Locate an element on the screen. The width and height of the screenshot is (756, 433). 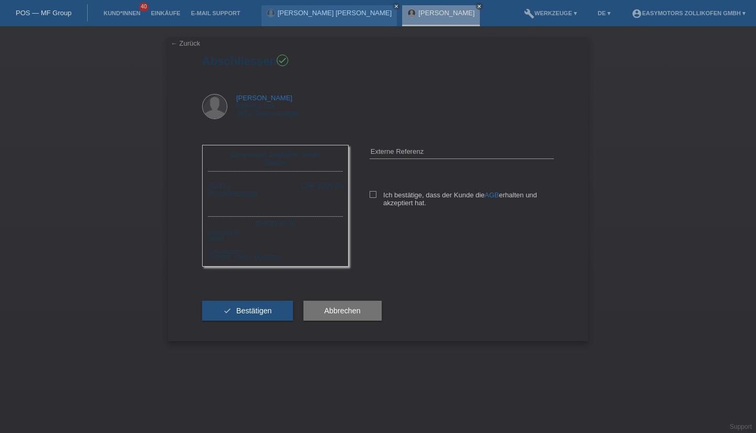
a: buildWerkzeuge ▾ is located at coordinates (550, 13).